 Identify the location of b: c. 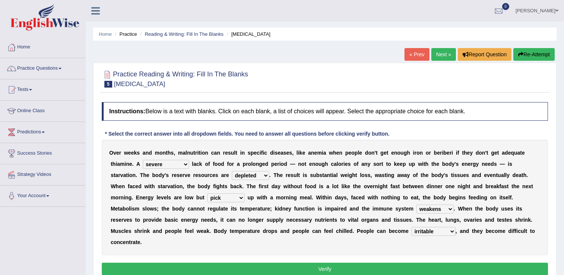
(211, 175).